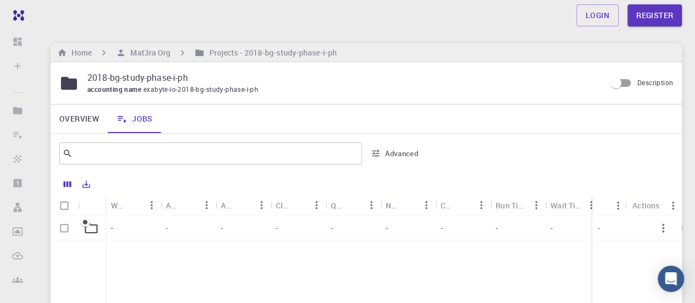 The height and width of the screenshot is (303, 695). What do you see at coordinates (86, 184) in the screenshot?
I see `button: Export` at bounding box center [86, 184].